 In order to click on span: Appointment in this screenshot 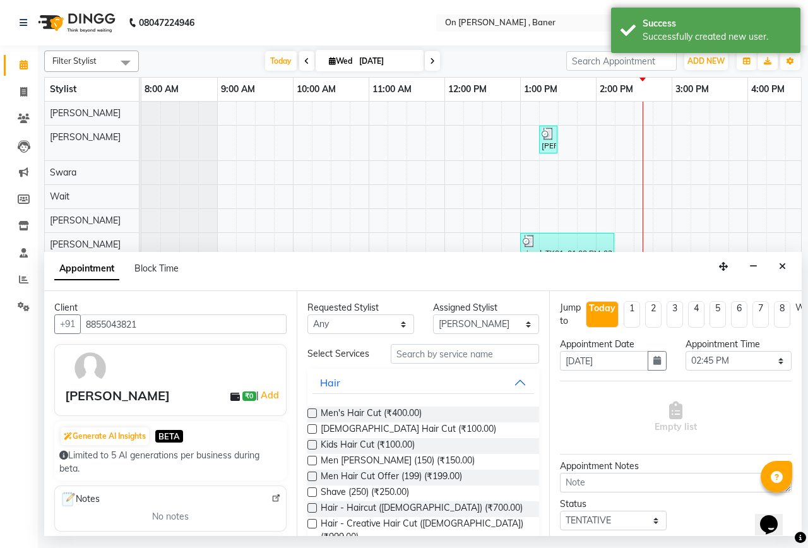, I will do `click(86, 269)`.